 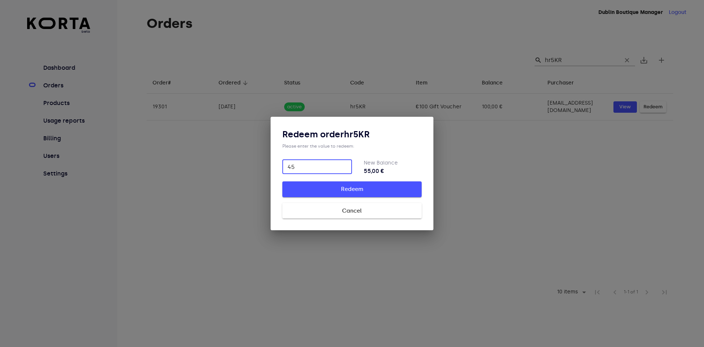 What do you see at coordinates (352, 189) in the screenshot?
I see `button: Redeem` at bounding box center [352, 189].